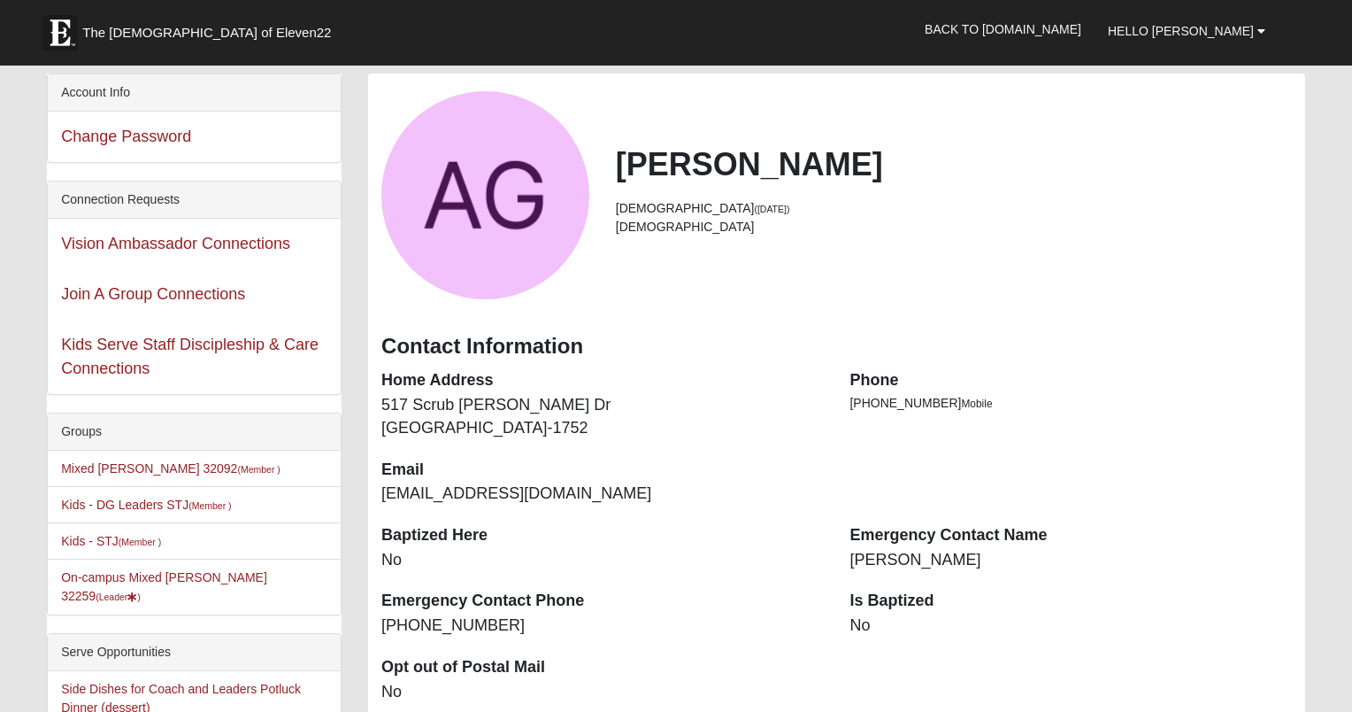  I want to click on h3: Contact Information, so click(836, 346).